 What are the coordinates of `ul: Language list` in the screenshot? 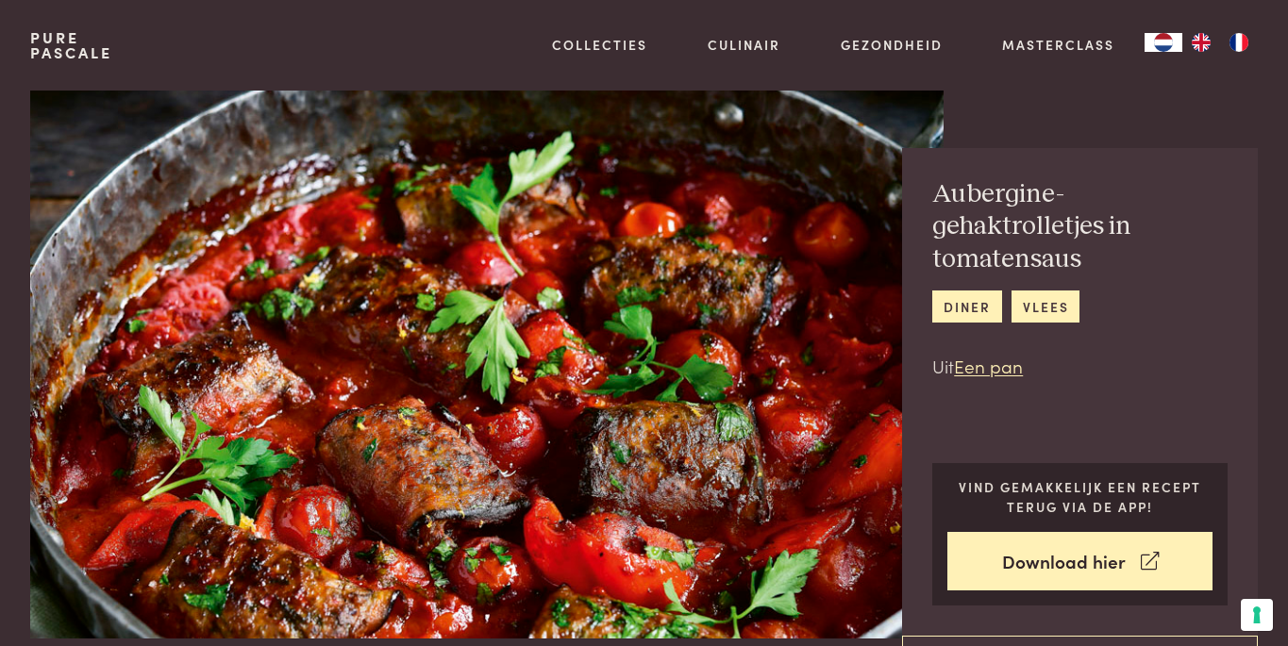 It's located at (1220, 42).